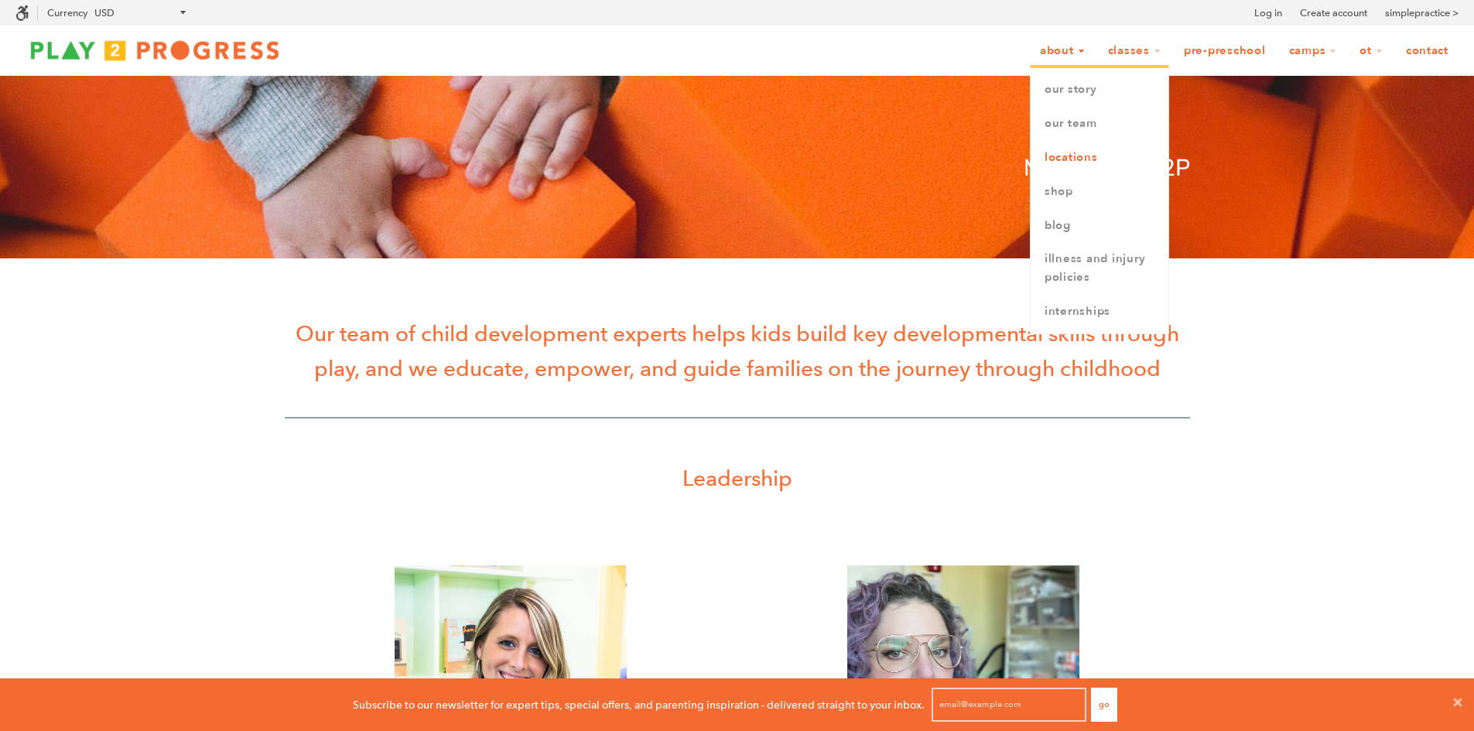 The height and width of the screenshot is (731, 1474). What do you see at coordinates (1313, 51) in the screenshot?
I see `a: Camps` at bounding box center [1313, 51].